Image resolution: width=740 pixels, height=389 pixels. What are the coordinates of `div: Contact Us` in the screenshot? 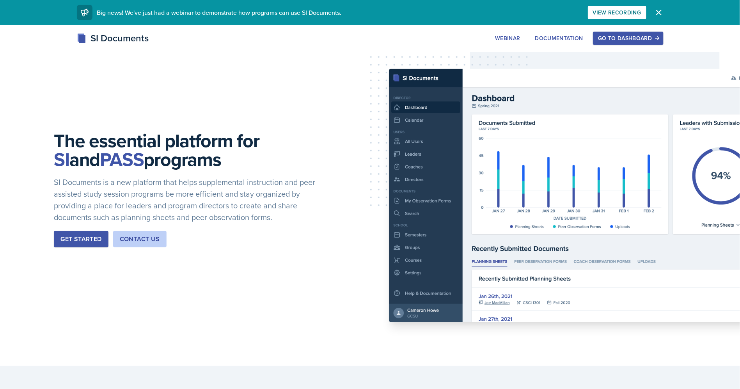 It's located at (140, 239).